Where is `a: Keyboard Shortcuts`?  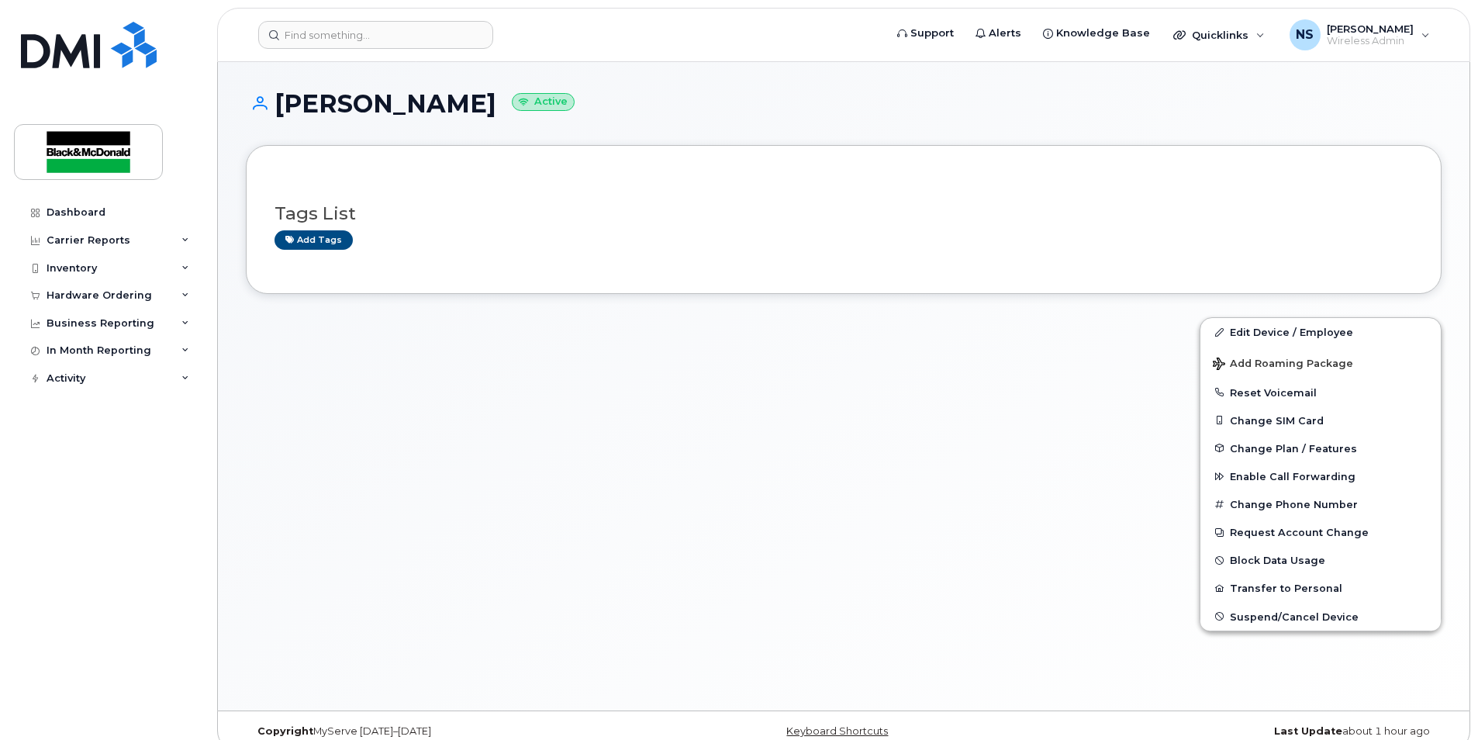
a: Keyboard Shortcuts is located at coordinates (837, 730).